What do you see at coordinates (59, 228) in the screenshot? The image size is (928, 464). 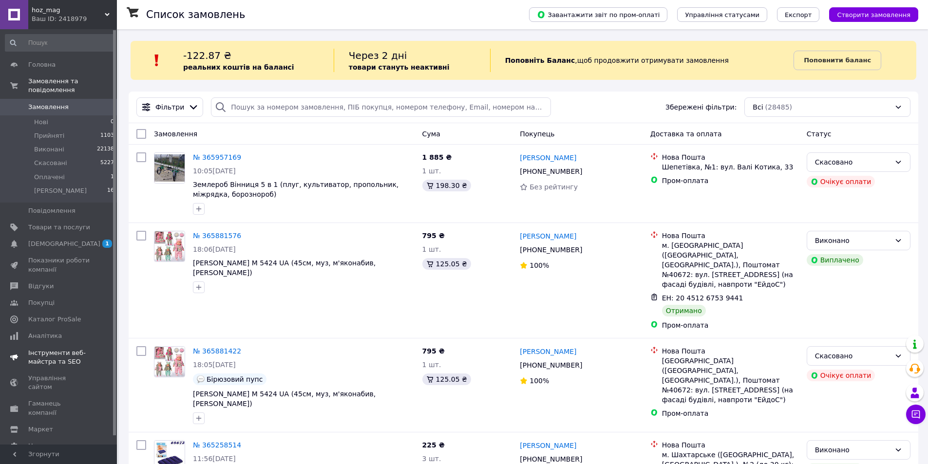 I see `span: Товари та послуги` at bounding box center [59, 228].